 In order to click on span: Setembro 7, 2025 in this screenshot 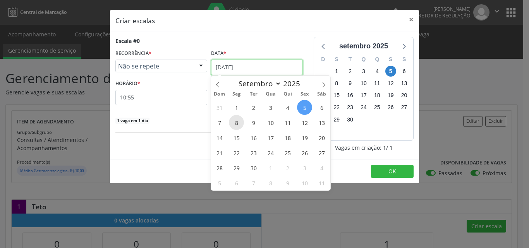, I will do `click(219, 122)`.